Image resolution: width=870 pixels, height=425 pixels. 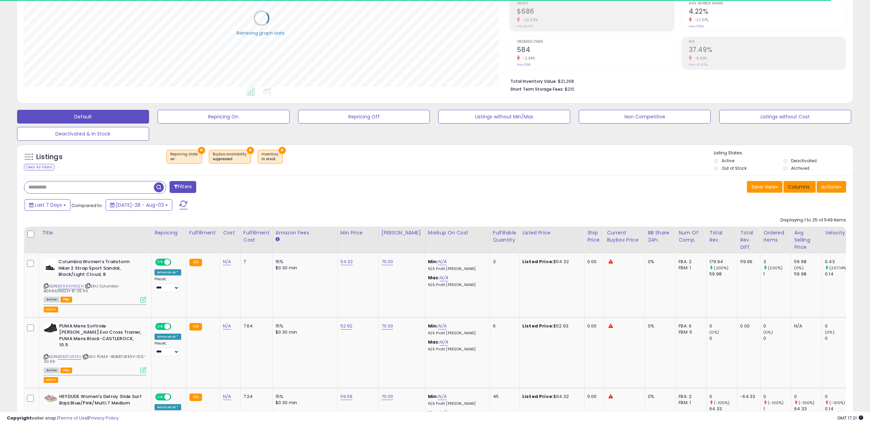 What do you see at coordinates (690, 268) in the screenshot?
I see `div: FBM: 1` at bounding box center [690, 268].